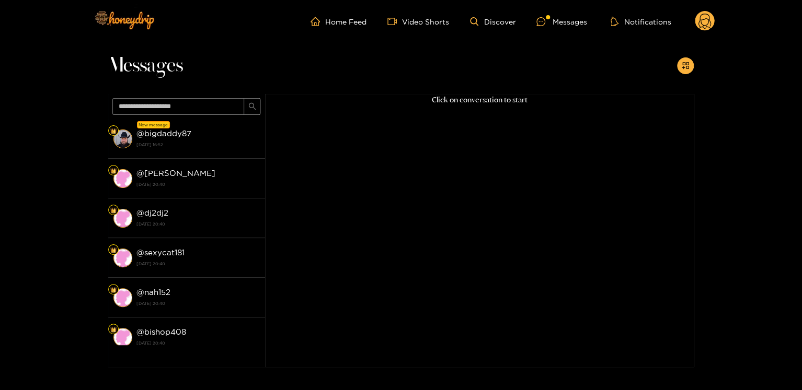  Describe the element at coordinates (492, 21) in the screenshot. I see `a: Discover` at that location.